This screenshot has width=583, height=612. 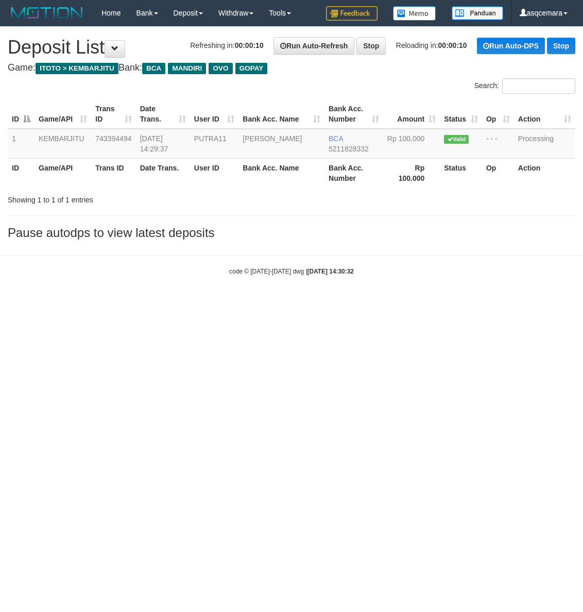 What do you see at coordinates (544, 114) in the screenshot?
I see `th: Action: activate to sort column ascending` at bounding box center [544, 114].